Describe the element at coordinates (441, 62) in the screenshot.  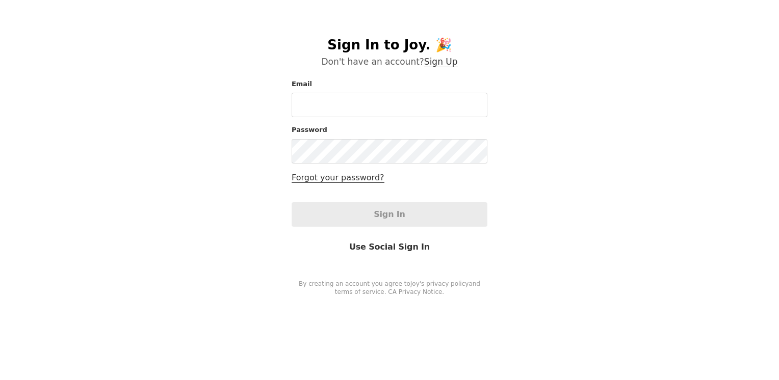
I see `a: Sign Up` at that location.